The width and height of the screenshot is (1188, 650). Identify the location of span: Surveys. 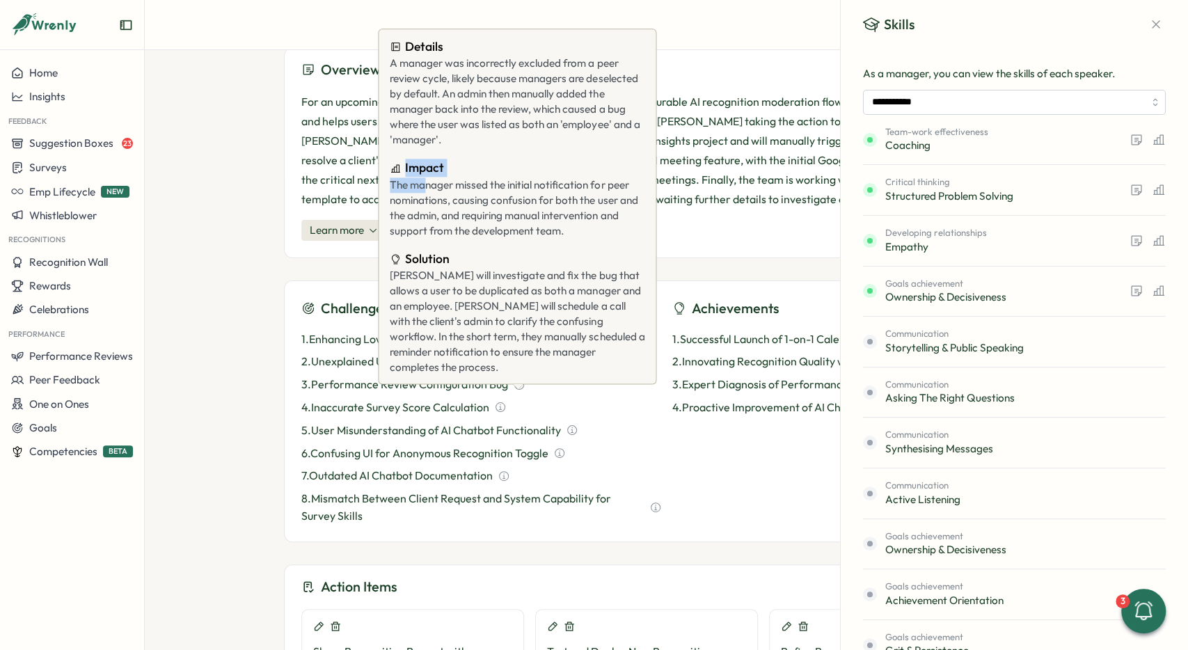
(48, 167).